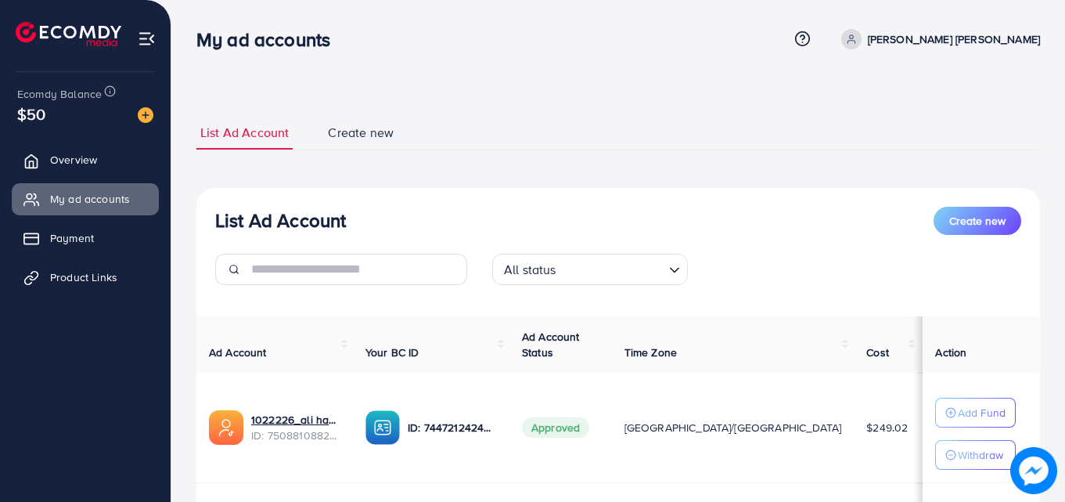  I want to click on button: Withdraw, so click(975, 455).